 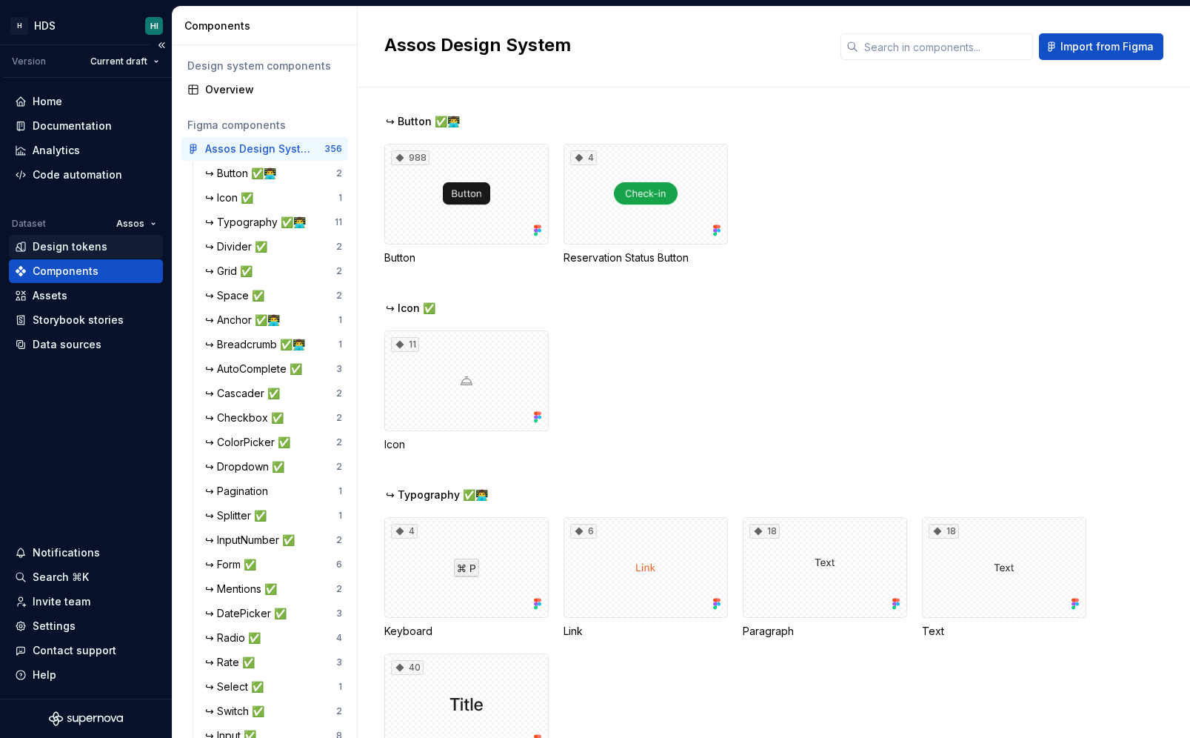 What do you see at coordinates (154, 26) in the screenshot?
I see `div: HI` at bounding box center [154, 26].